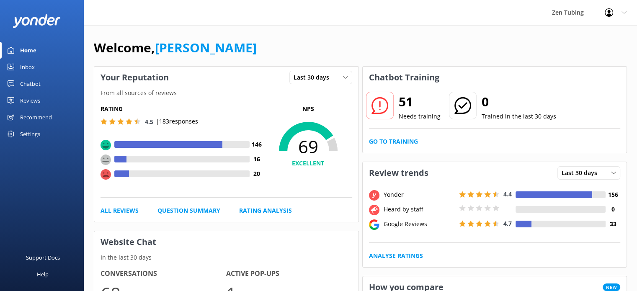  I want to click on h4: EXCELLENT, so click(308, 163).